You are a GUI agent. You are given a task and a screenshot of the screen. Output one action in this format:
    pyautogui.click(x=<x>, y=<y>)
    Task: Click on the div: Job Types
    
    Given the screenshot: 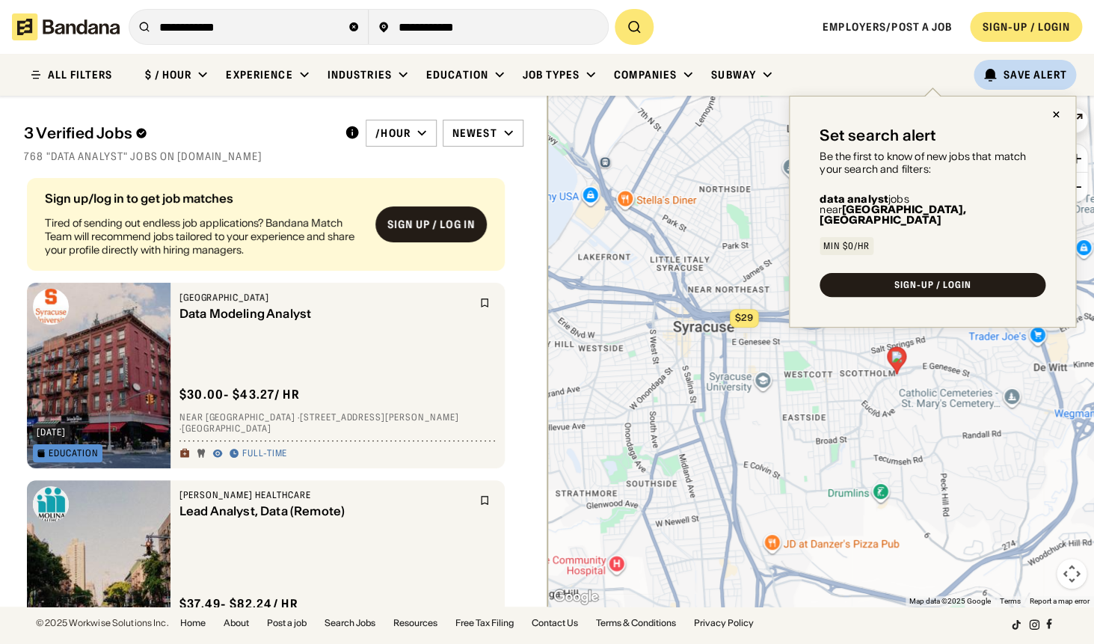 What is the action you would take?
    pyautogui.click(x=551, y=75)
    